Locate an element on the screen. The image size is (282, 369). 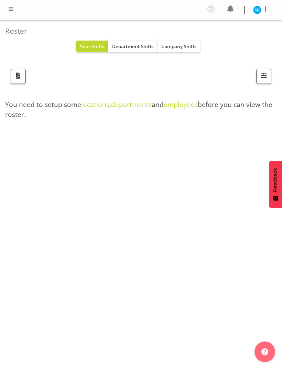
button: Download a PDF of the roster according to the set date range. is located at coordinates (18, 76).